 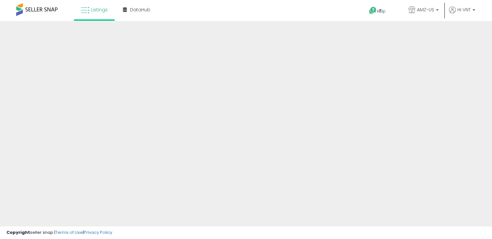 What do you see at coordinates (381, 11) in the screenshot?
I see `span: Help` at bounding box center [381, 11].